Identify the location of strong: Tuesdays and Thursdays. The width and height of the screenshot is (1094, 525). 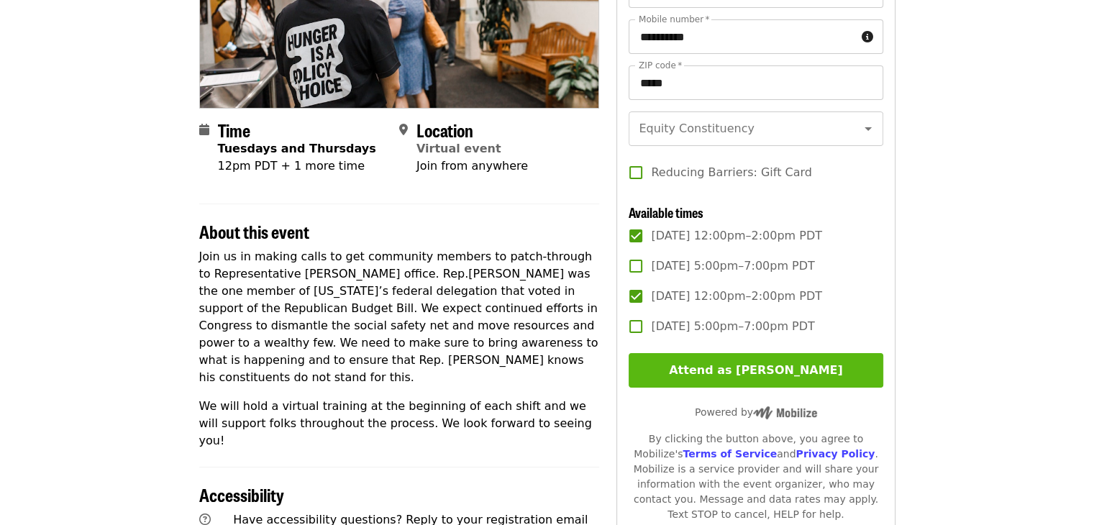
(297, 148).